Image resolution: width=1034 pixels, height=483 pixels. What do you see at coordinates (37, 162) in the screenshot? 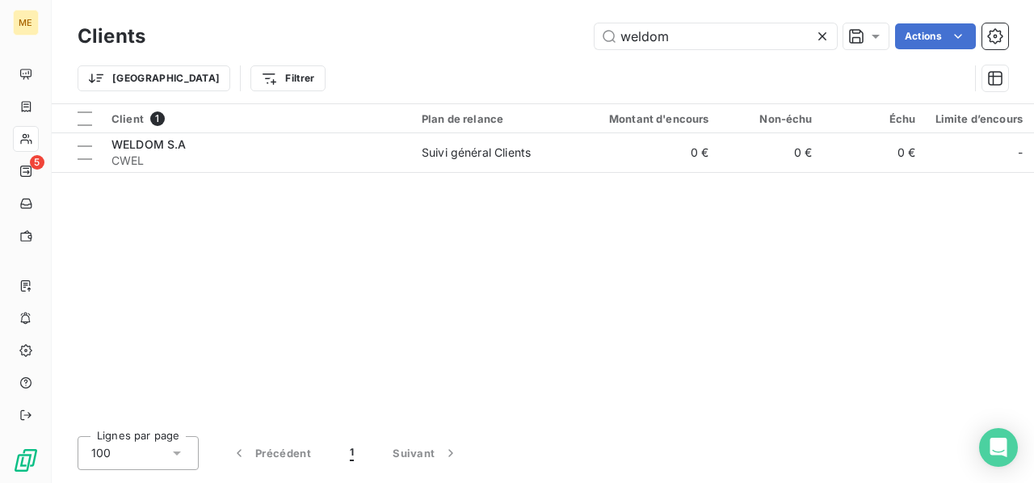
I see `span: 5` at bounding box center [37, 162].